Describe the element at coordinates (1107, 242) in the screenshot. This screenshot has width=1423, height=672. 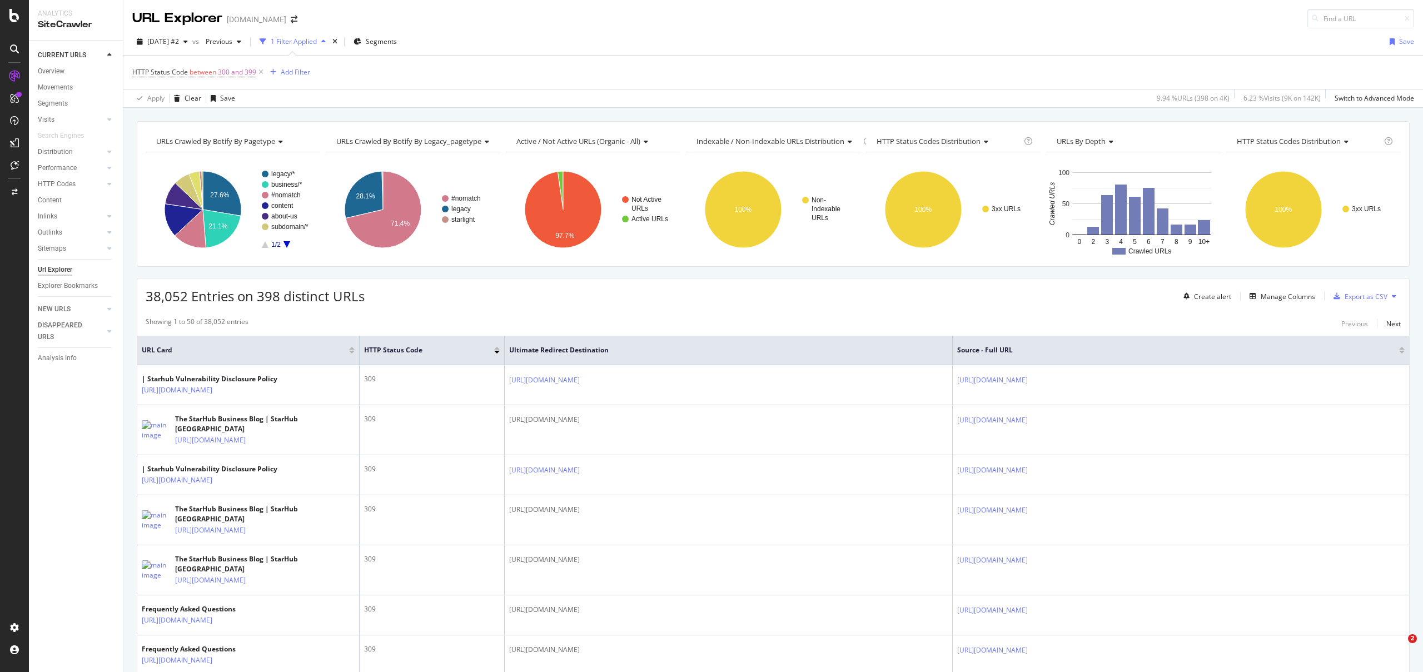
I see `text: 3` at that location.